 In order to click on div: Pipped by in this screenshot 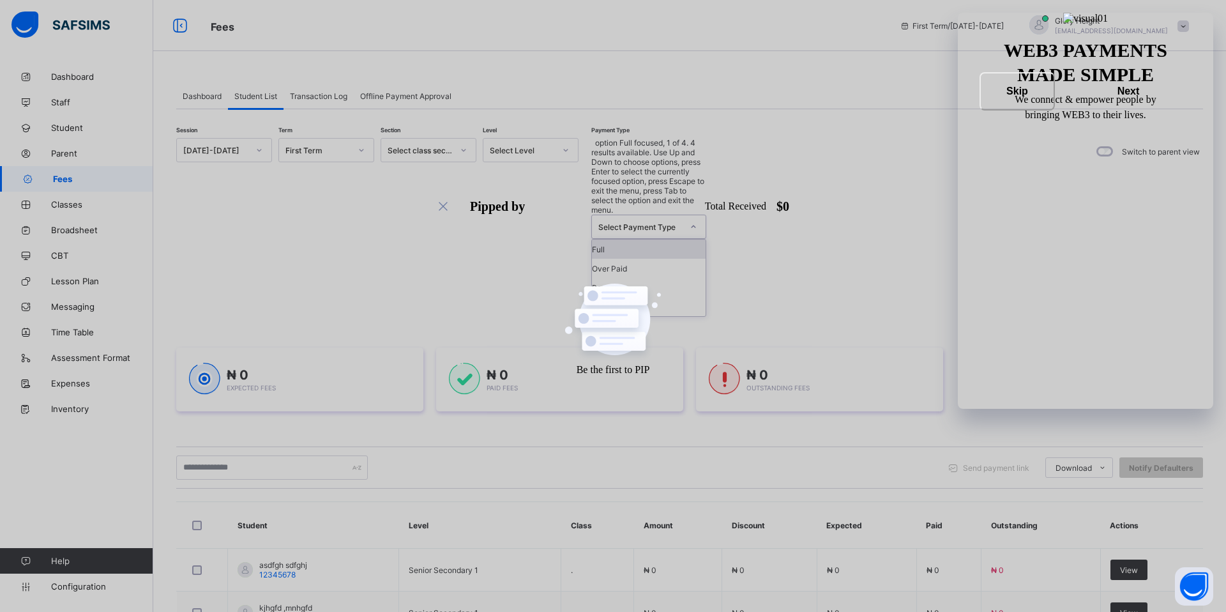, I will do `click(497, 206)`.